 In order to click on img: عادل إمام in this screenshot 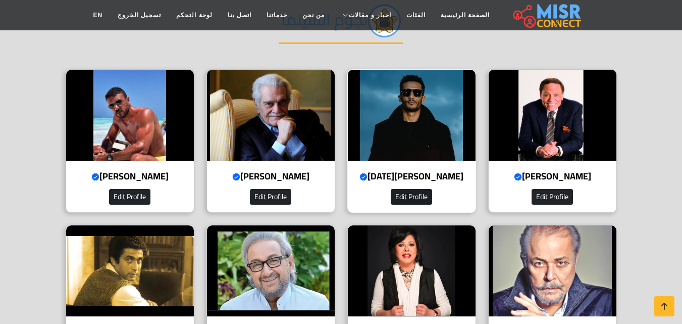, I will do `click(552, 115)`.